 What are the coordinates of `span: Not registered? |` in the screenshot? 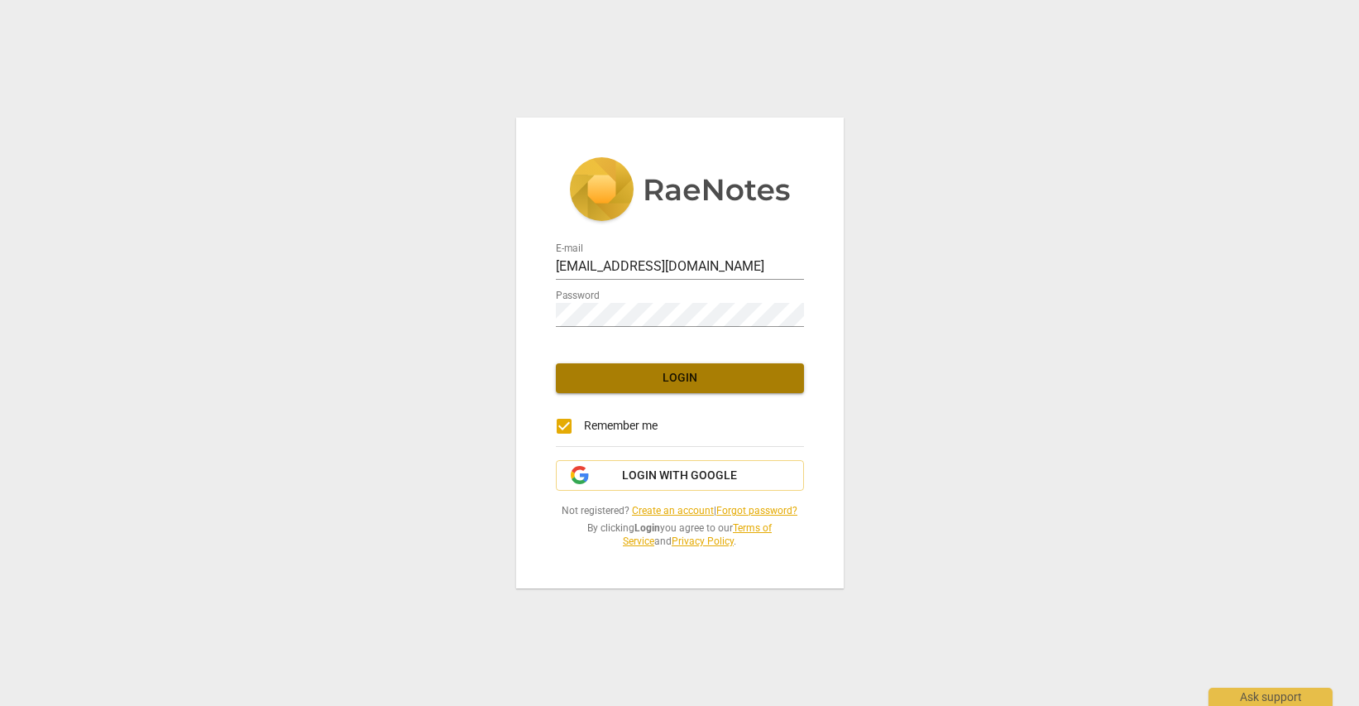 It's located at (680, 510).